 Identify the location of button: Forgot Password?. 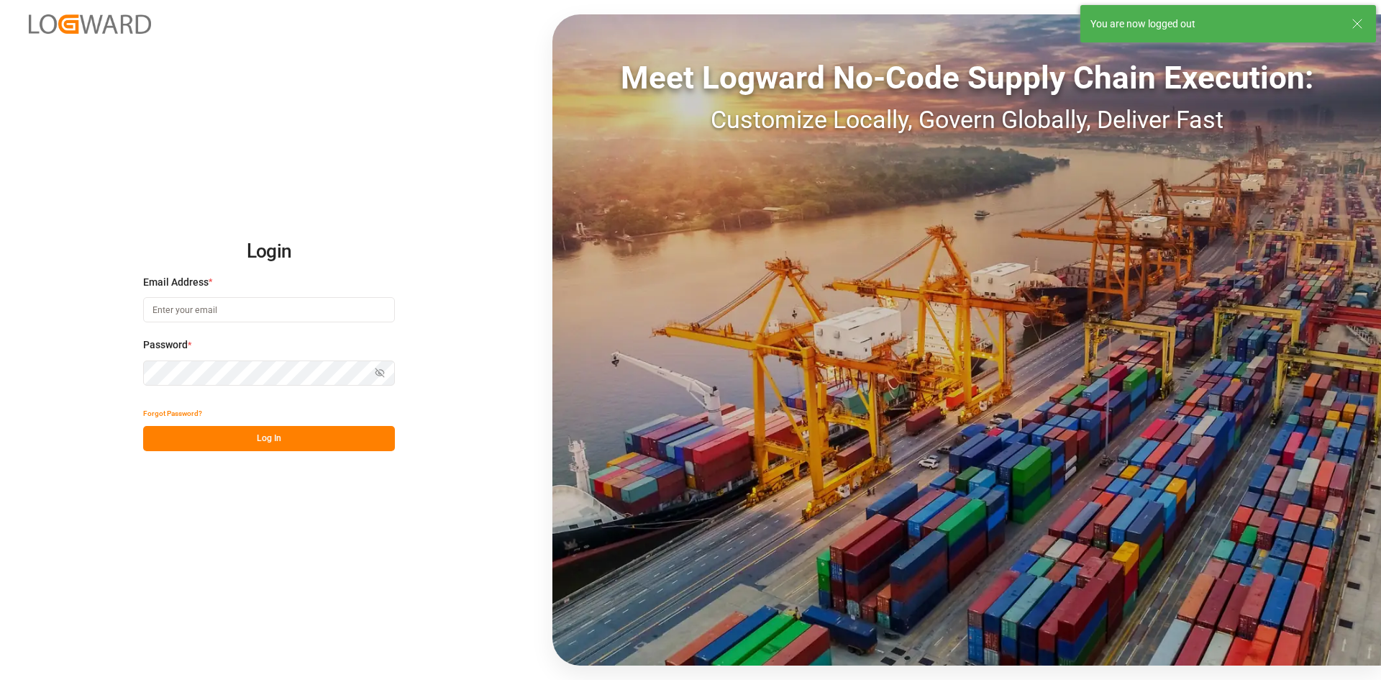
(173, 413).